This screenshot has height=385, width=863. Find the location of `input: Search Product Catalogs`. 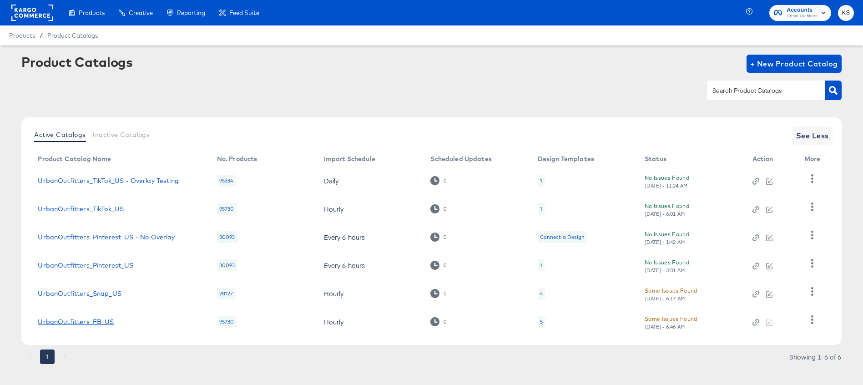

input: Search Product Catalogs is located at coordinates (759, 91).